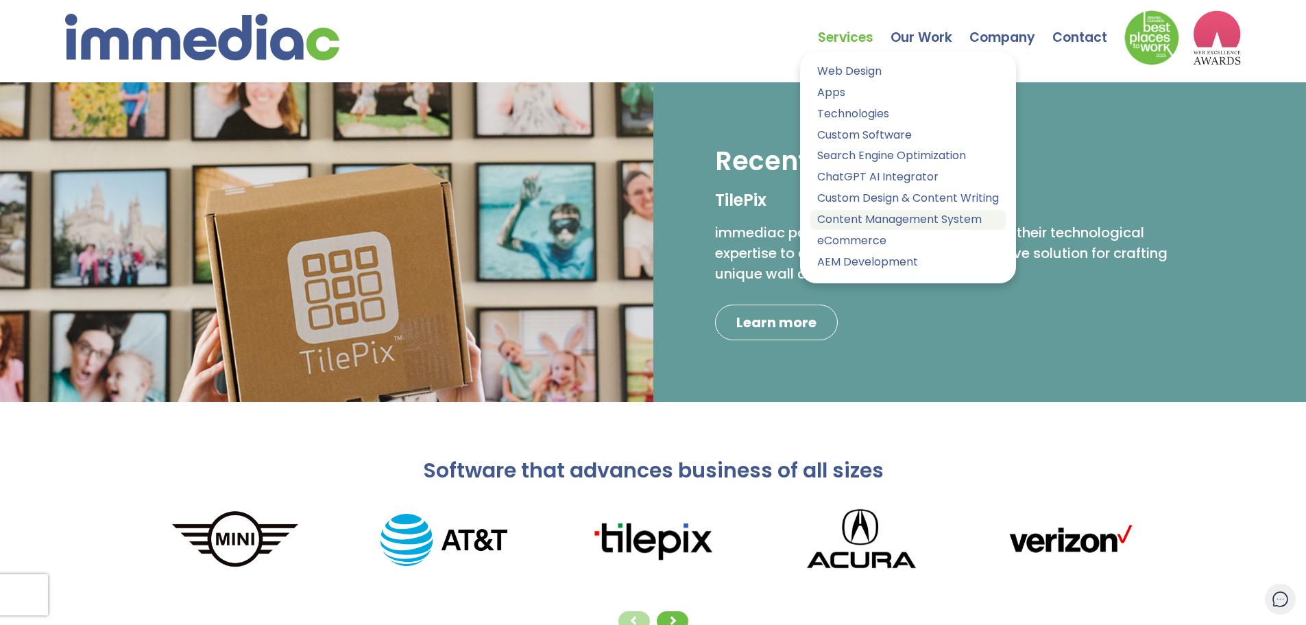  What do you see at coordinates (908, 262) in the screenshot?
I see `a: AEM Development` at bounding box center [908, 262].